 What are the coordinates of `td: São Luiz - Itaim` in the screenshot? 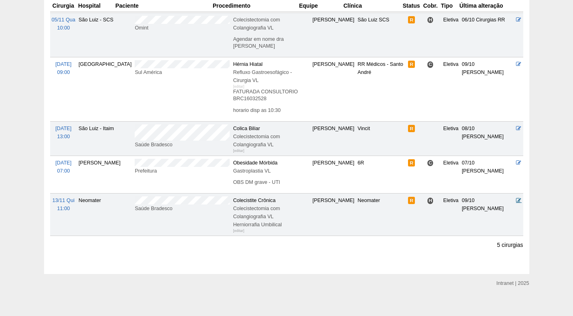 It's located at (105, 138).